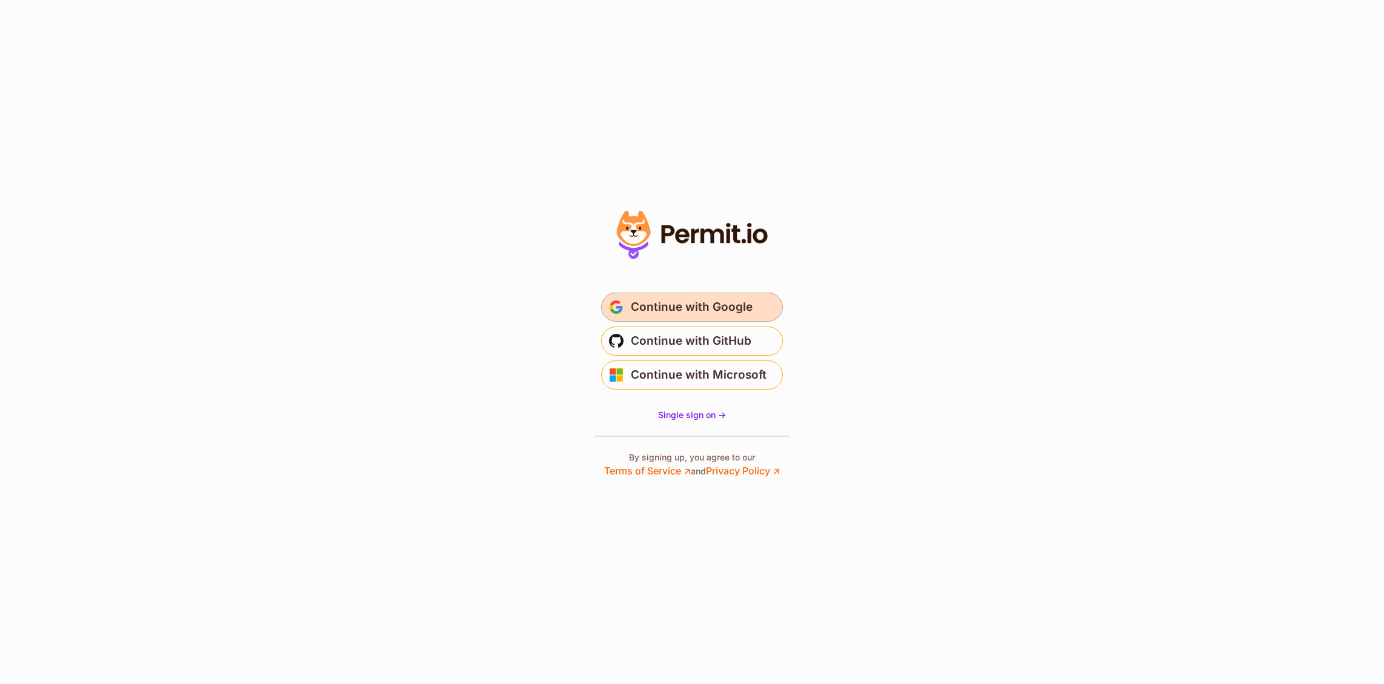 Image resolution: width=1384 pixels, height=684 pixels. Describe the element at coordinates (647, 471) in the screenshot. I see `a: Terms of Service ↗` at that location.